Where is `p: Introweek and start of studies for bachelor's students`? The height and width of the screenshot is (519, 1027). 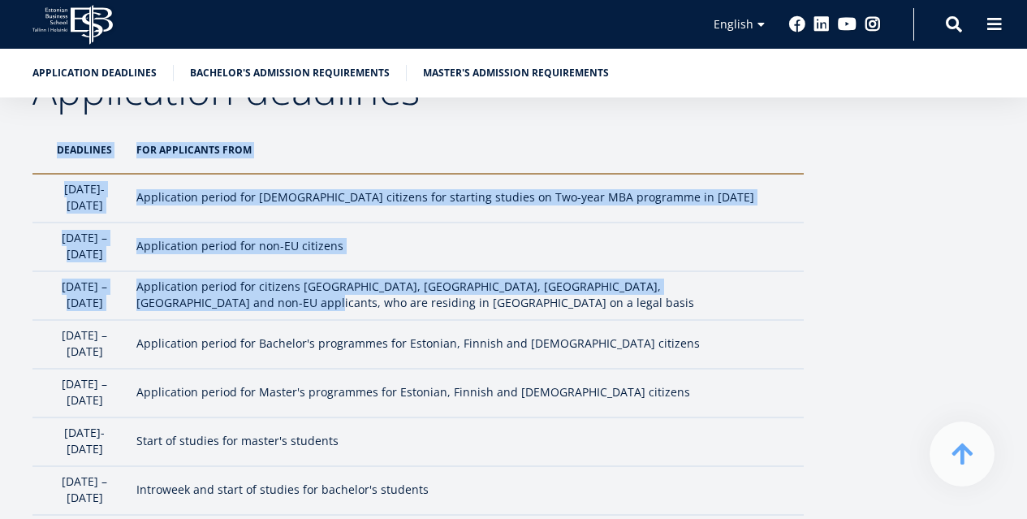
p: Introweek and start of studies for bachelor's students is located at coordinates (462, 490).